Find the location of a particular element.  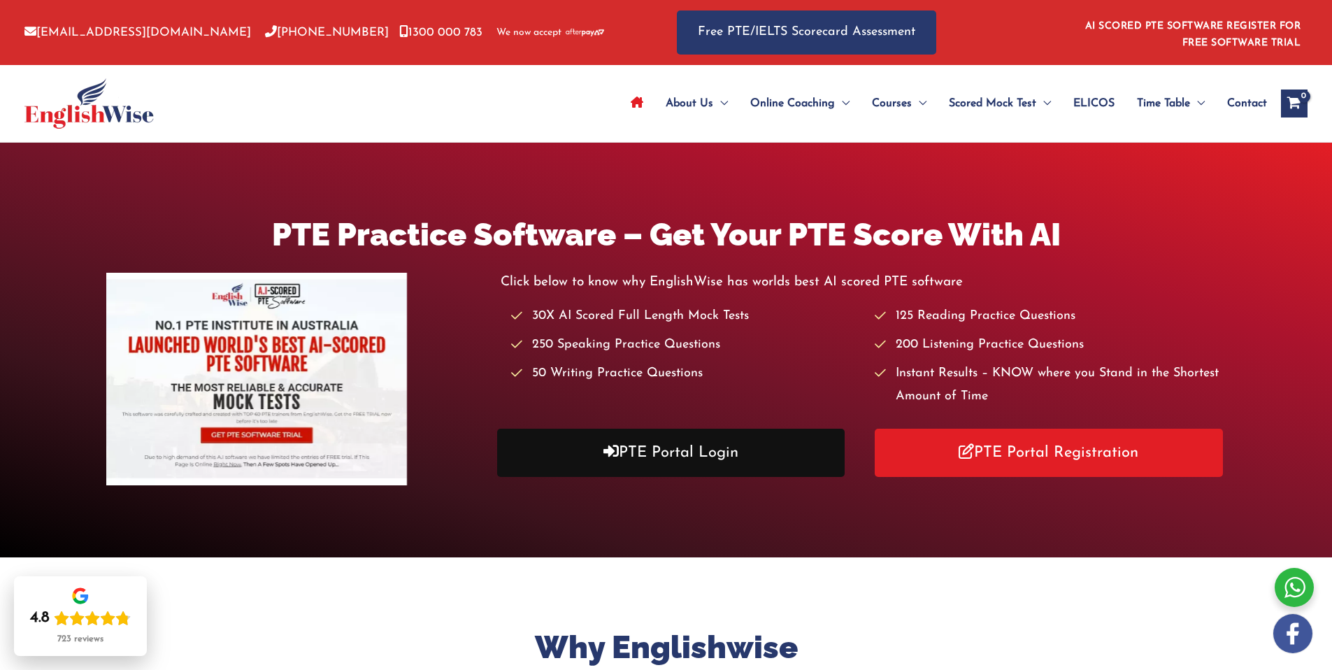

a: ELICOS is located at coordinates (1094, 103).